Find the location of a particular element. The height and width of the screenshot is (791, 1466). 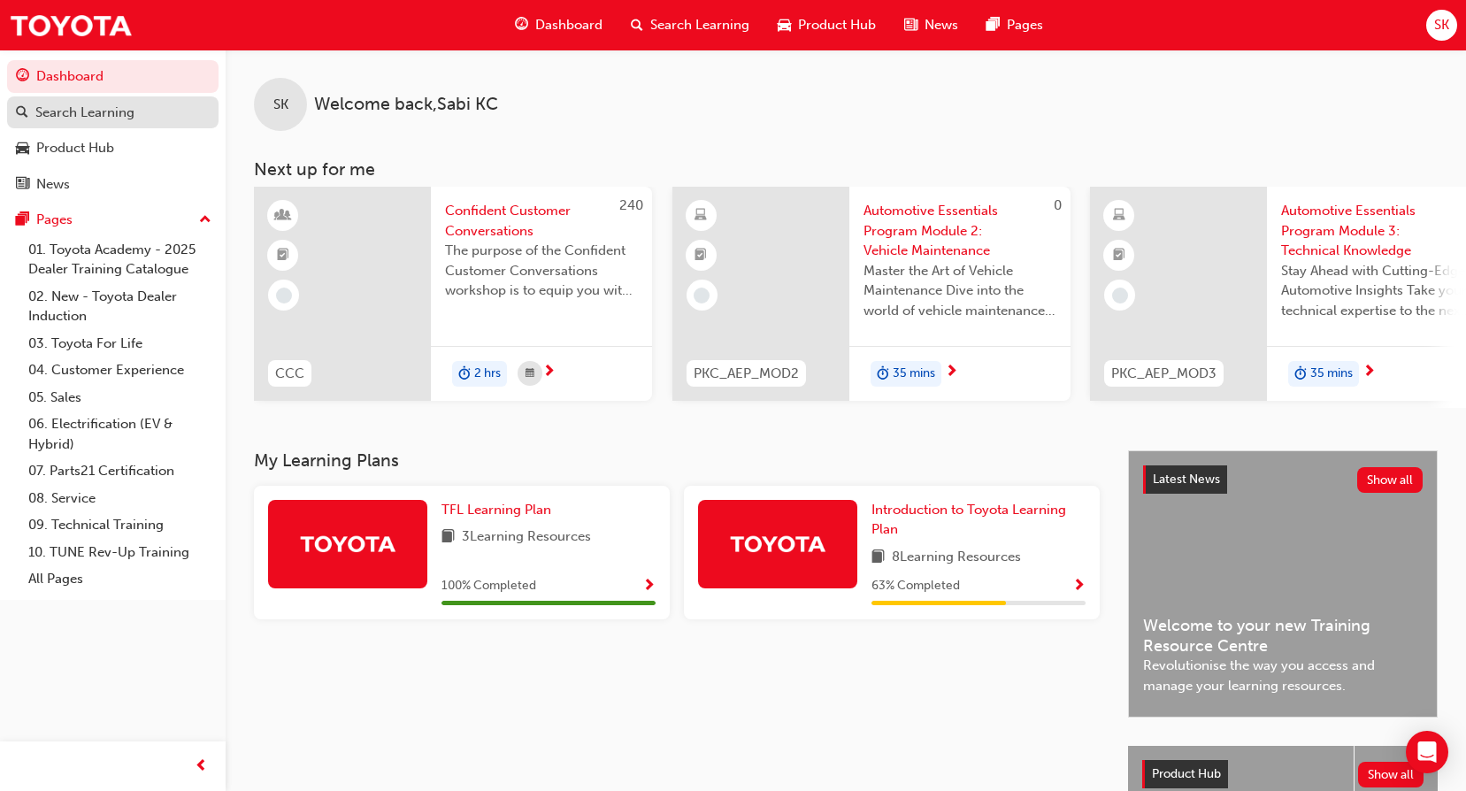

a: 03. Toyota For Life is located at coordinates (119, 343).